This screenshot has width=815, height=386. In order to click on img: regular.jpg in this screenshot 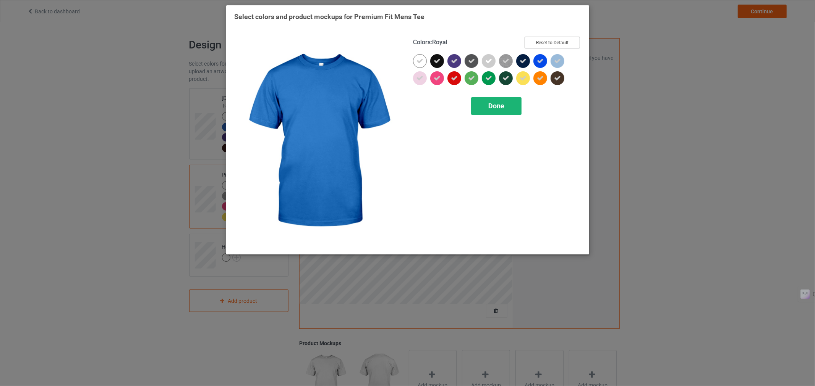, I will do `click(318, 142)`.